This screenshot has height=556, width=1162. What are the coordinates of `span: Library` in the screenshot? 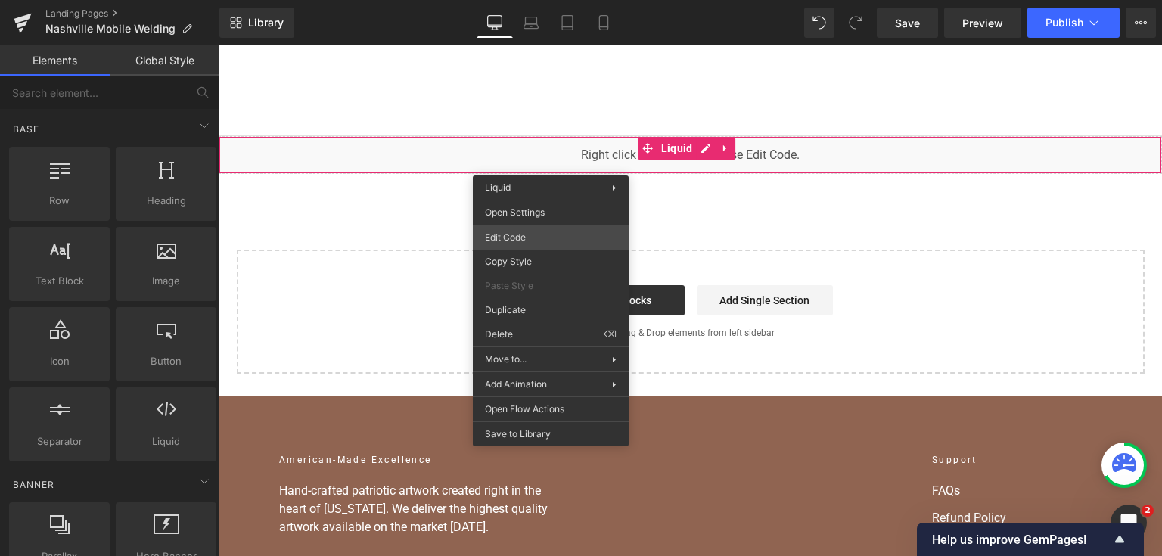 It's located at (266, 23).